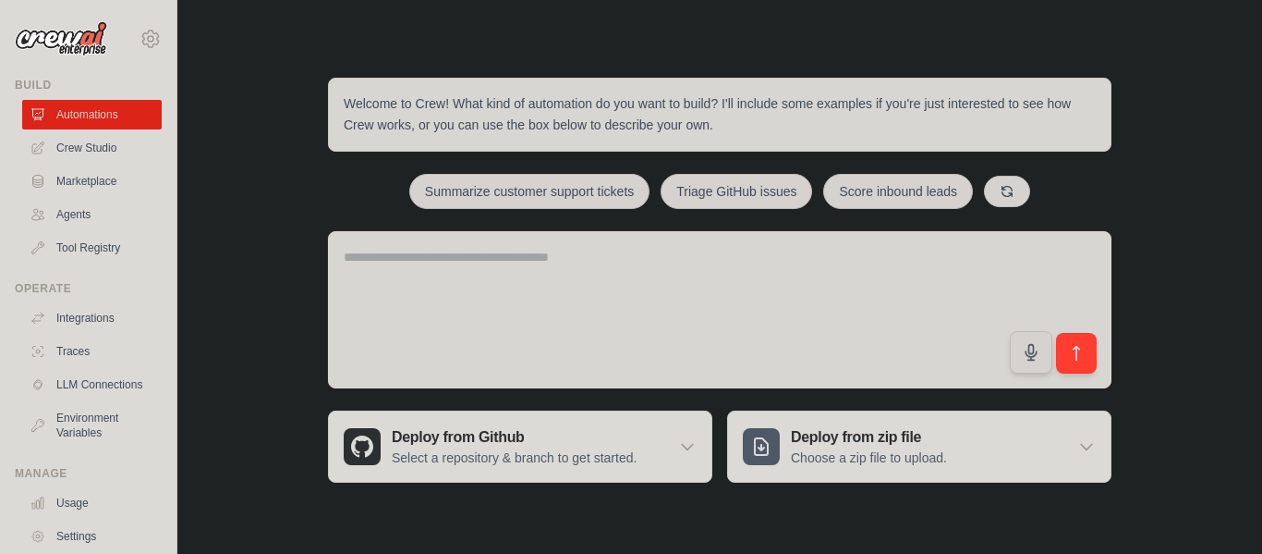 This screenshot has height=554, width=1262. I want to click on a: Tool Registry, so click(91, 248).